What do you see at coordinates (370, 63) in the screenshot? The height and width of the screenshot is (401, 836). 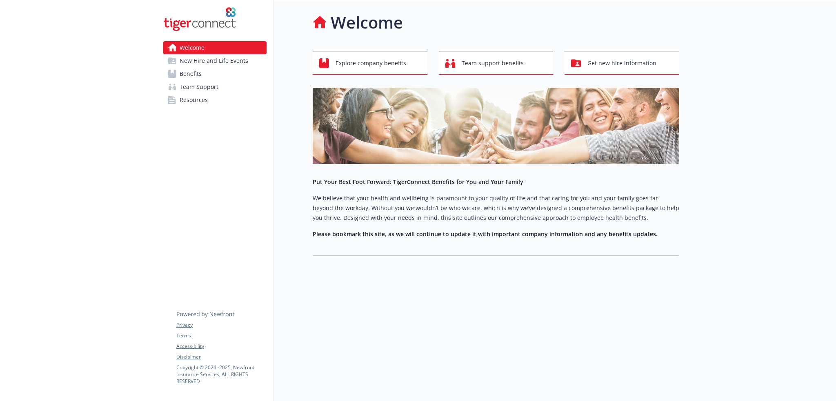 I see `span: Explore company benefits` at bounding box center [370, 63].